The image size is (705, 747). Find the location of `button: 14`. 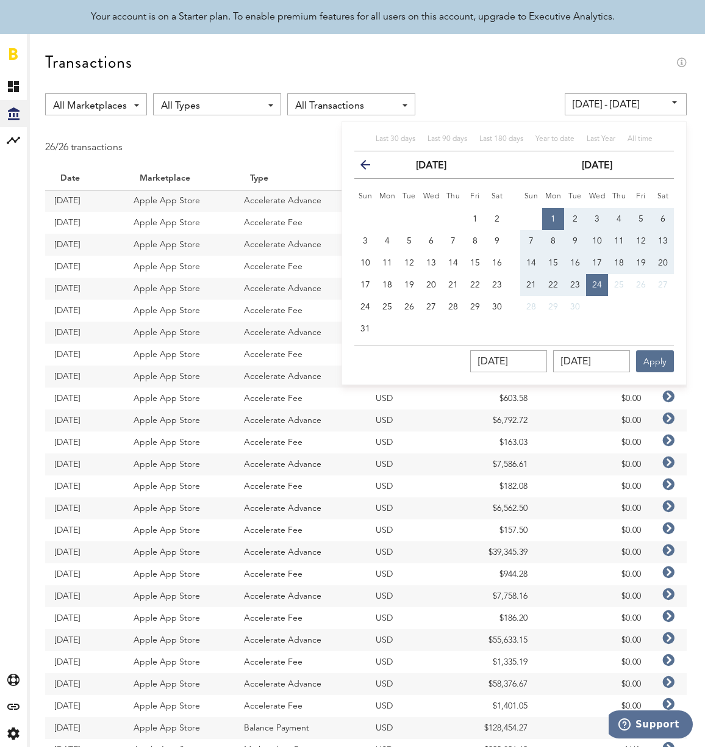

button: 14 is located at coordinates (532, 263).